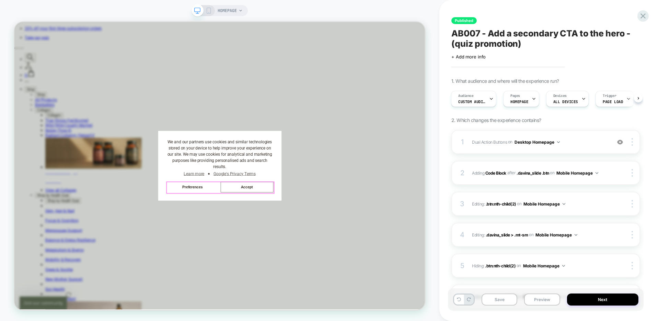 This screenshot has width=659, height=321. I want to click on span: Page Load, so click(613, 102).